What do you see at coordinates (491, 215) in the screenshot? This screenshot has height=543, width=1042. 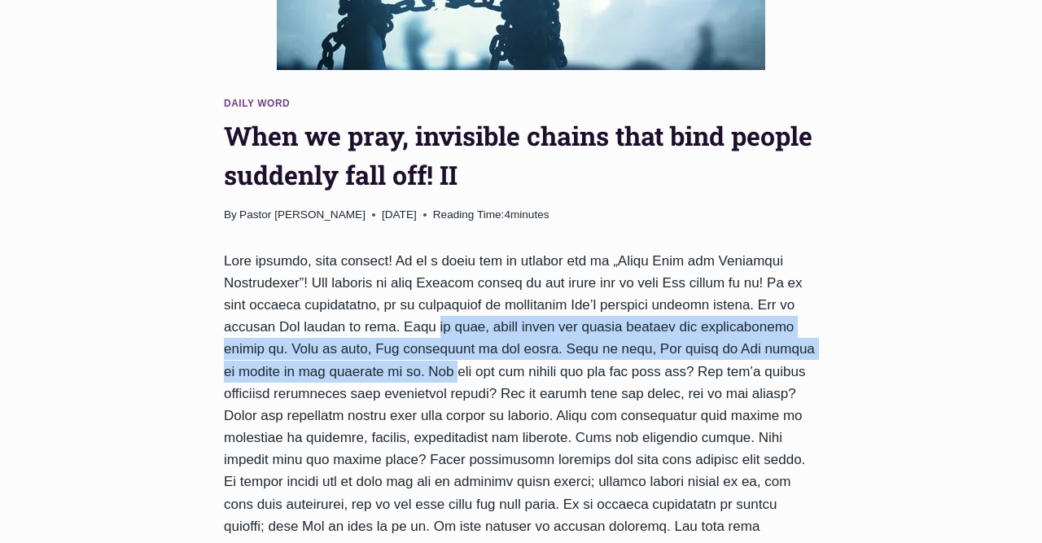 I see `span: 4` at bounding box center [491, 215].